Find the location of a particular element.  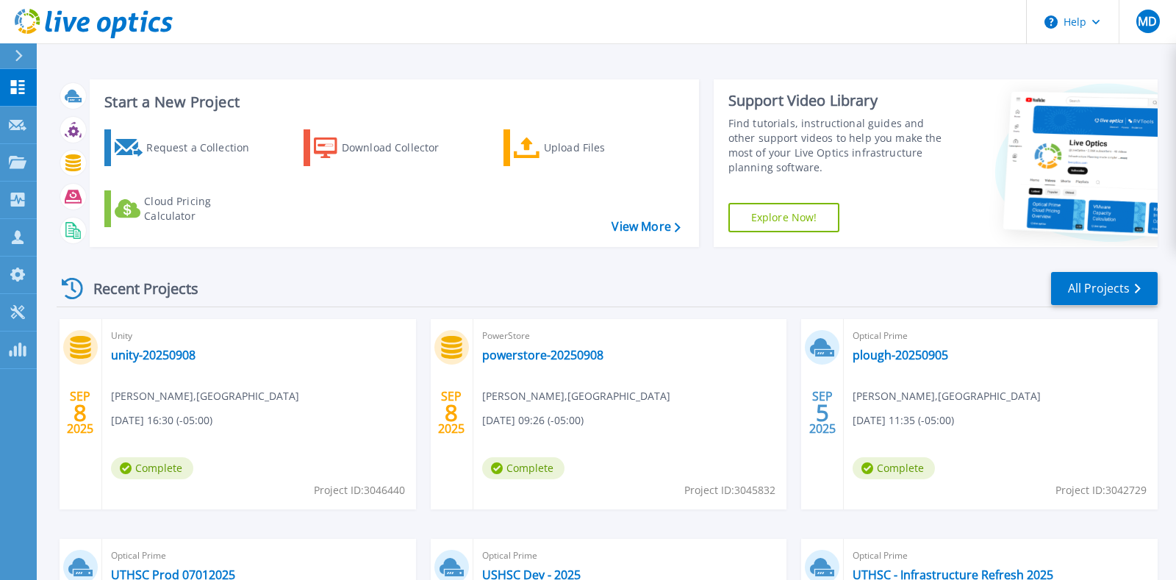

h3: Start a New Project is located at coordinates (392, 102).